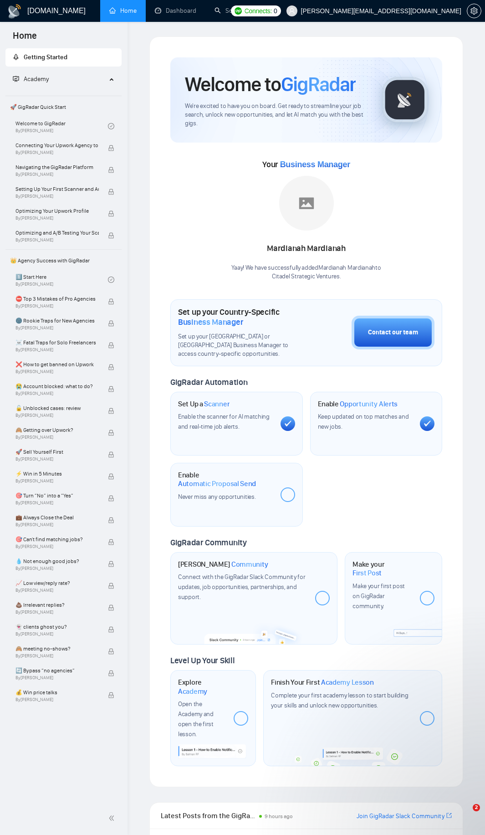 This screenshot has height=835, width=485. I want to click on span: 💩 Irrelevant replies?, so click(57, 605).